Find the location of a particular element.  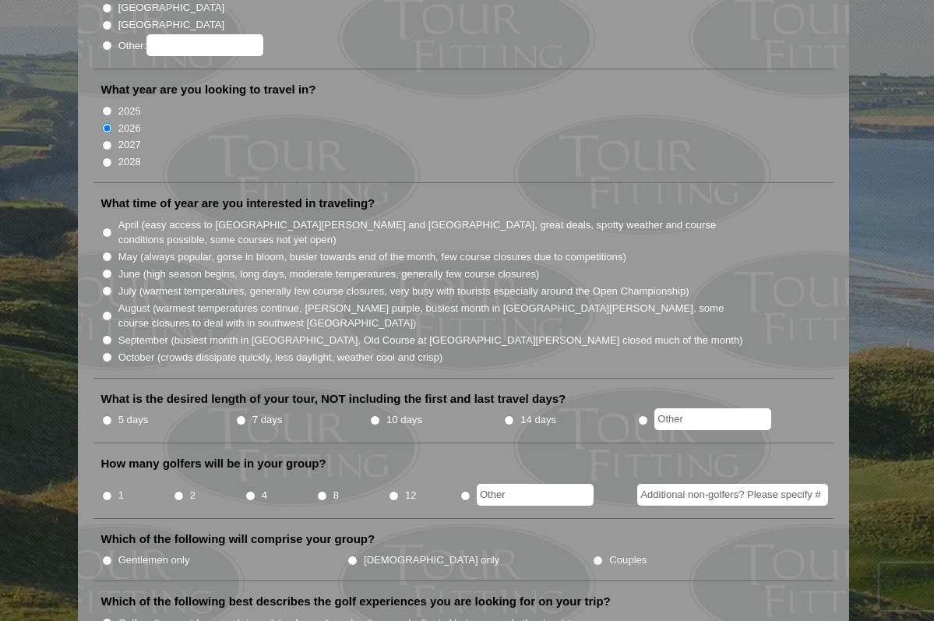

label: 12 is located at coordinates (410, 495).